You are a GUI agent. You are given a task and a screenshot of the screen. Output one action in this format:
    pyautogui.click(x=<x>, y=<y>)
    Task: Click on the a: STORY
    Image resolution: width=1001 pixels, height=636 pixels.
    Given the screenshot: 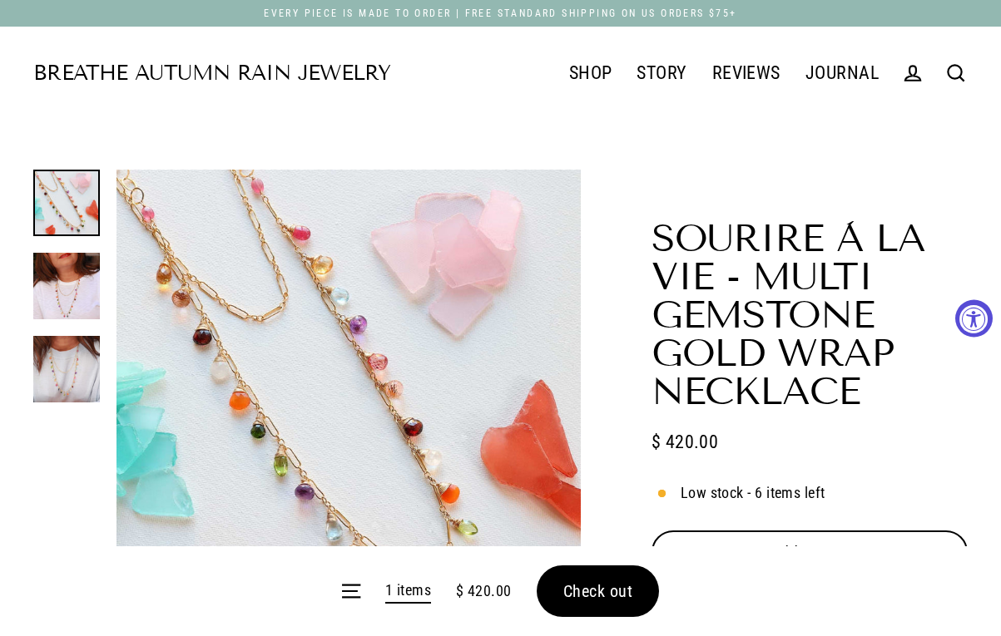 What is the action you would take?
    pyautogui.click(x=661, y=73)
    